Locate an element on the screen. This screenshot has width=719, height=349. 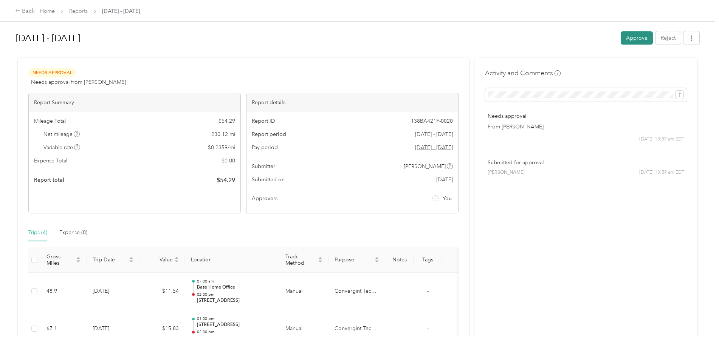
a: Home is located at coordinates (47, 11).